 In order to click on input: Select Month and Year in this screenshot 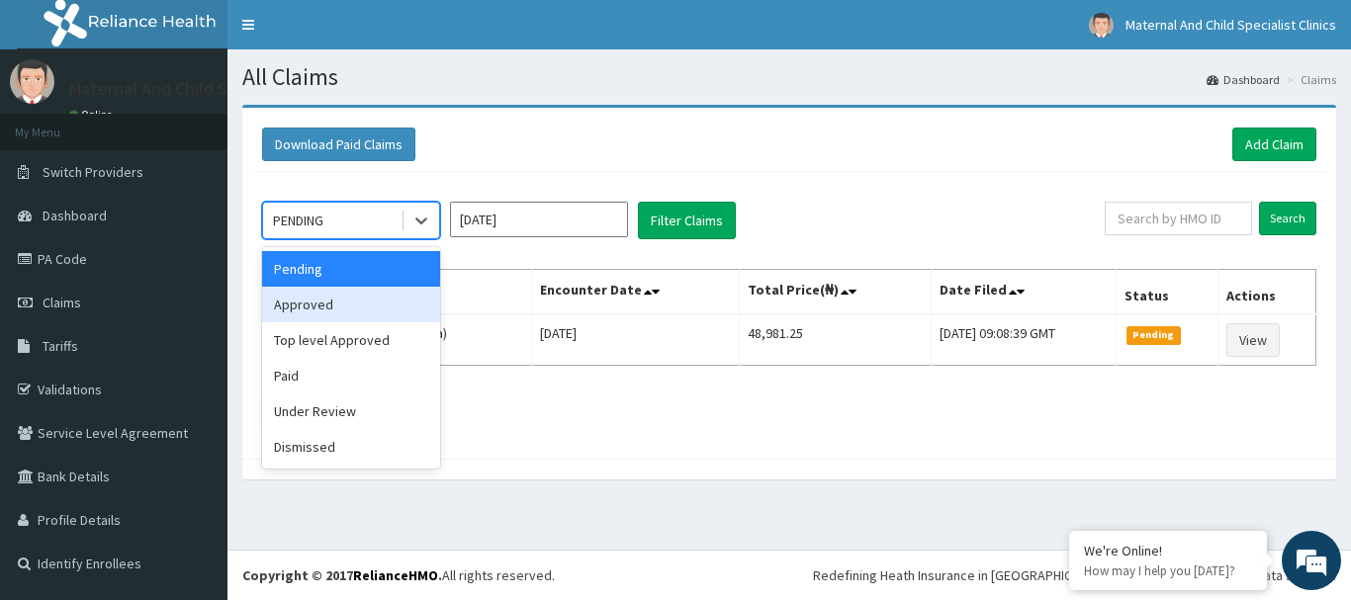, I will do `click(539, 220)`.